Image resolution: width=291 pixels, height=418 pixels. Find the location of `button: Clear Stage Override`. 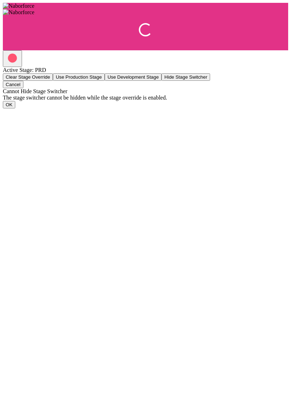

button: Clear Stage Override is located at coordinates (28, 77).